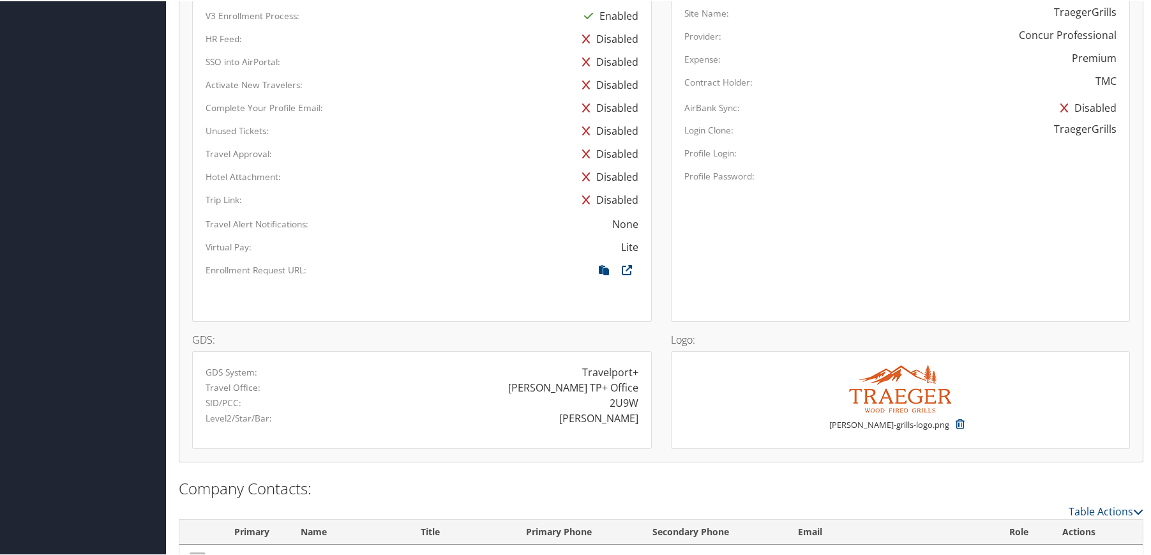 This screenshot has width=1151, height=555. What do you see at coordinates (719, 175) in the screenshot?
I see `label: Profile Password:` at bounding box center [719, 175].